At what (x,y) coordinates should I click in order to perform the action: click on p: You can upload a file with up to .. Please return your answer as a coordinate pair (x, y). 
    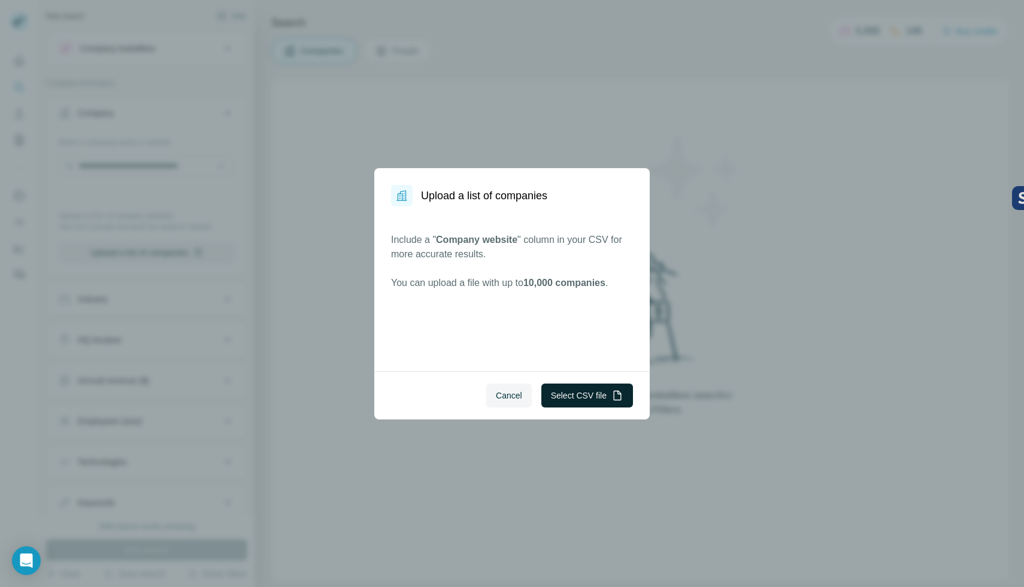
    Looking at the image, I should click on (512, 283).